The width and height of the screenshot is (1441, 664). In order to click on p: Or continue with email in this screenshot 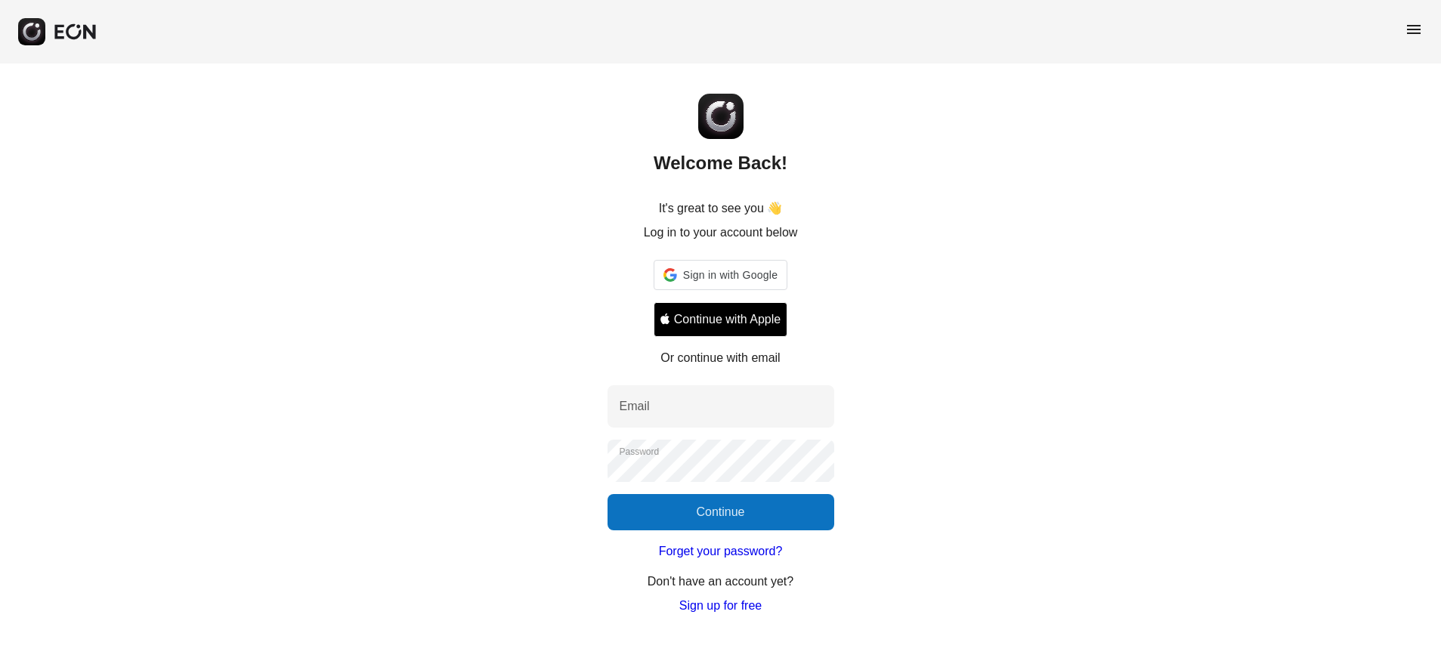, I will do `click(720, 358)`.